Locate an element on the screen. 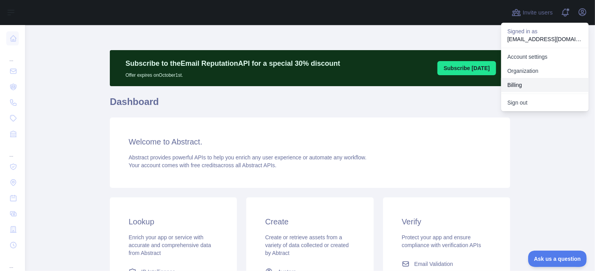  button: Sign out is located at coordinates (545, 102).